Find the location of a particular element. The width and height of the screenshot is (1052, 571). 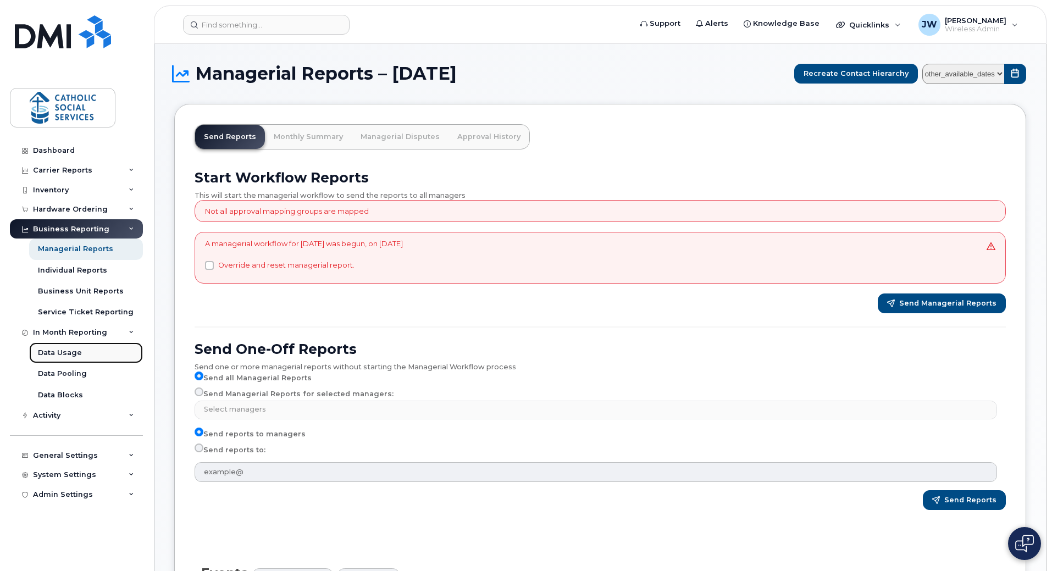

input: Send reports to managers is located at coordinates (199, 432).